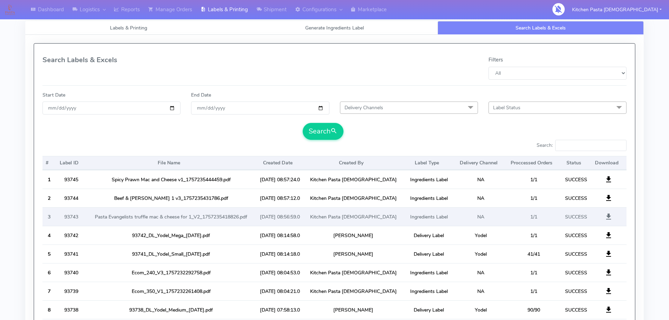 This screenshot has width=669, height=320. Describe the element at coordinates (507, 108) in the screenshot. I see `span: Label Status` at that location.